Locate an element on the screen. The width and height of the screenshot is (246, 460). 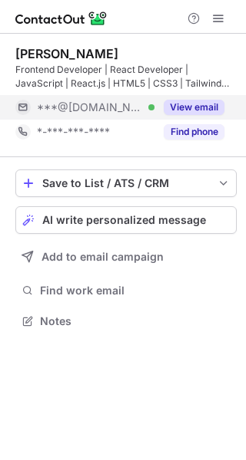
button: AI write personalized message is located at coordinates (126, 220).